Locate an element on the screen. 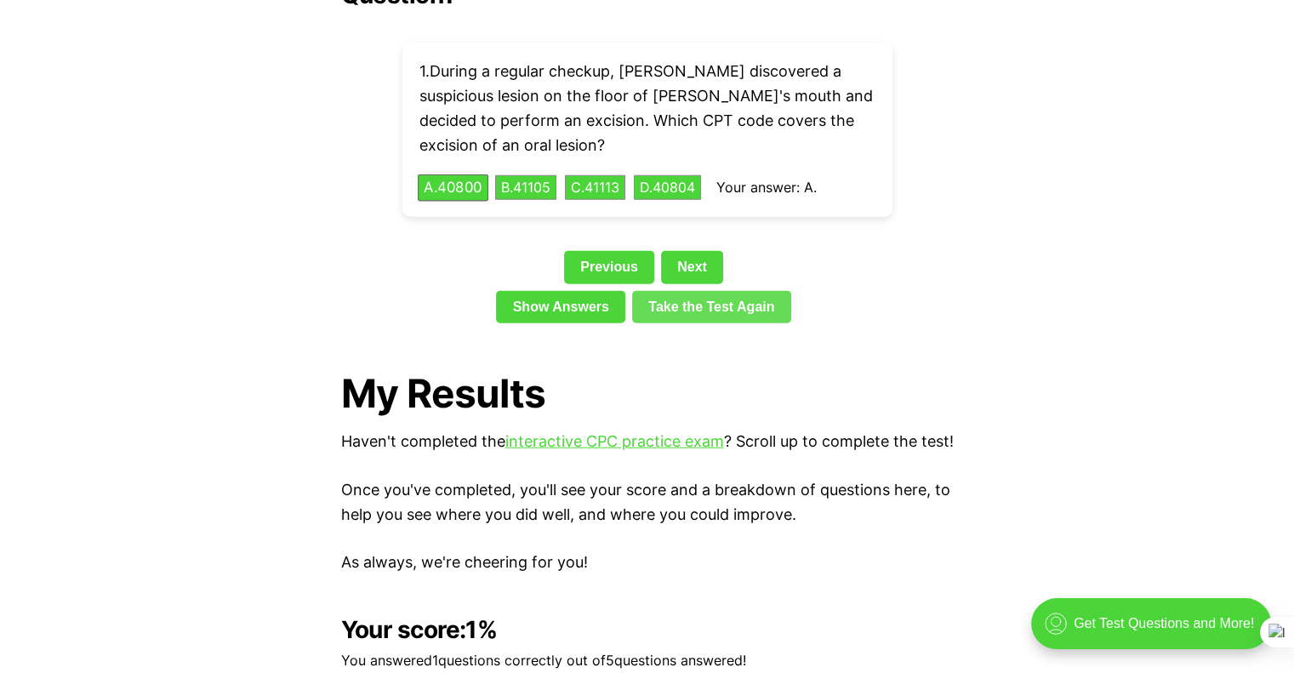 This screenshot has width=1294, height=673. a: Show Answers is located at coordinates (561, 307).